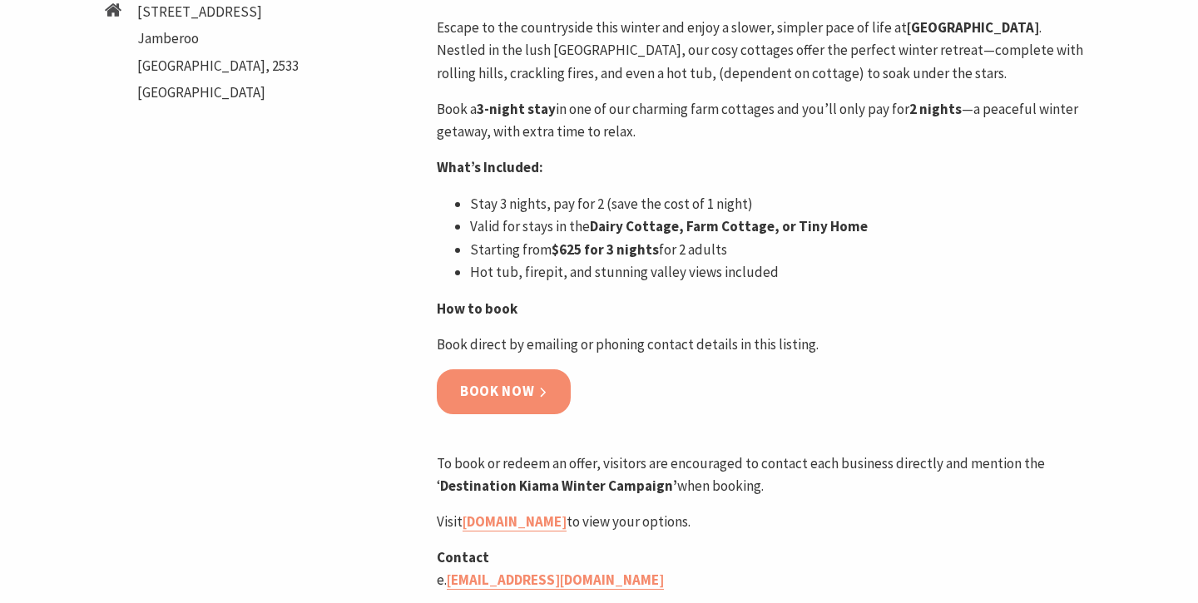  I want to click on p: Book a in one of our charming farm cottages and you’ll only pay for —a peaceful winter getaway, w..., so click(763, 121).